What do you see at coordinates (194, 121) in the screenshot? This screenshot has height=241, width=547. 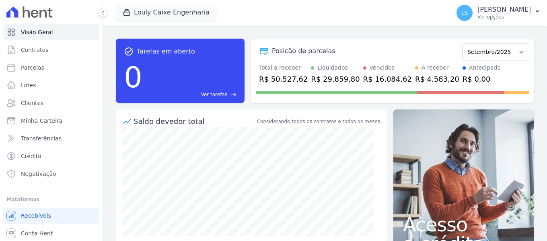 I see `div: Saldo devedor total` at bounding box center [194, 121].